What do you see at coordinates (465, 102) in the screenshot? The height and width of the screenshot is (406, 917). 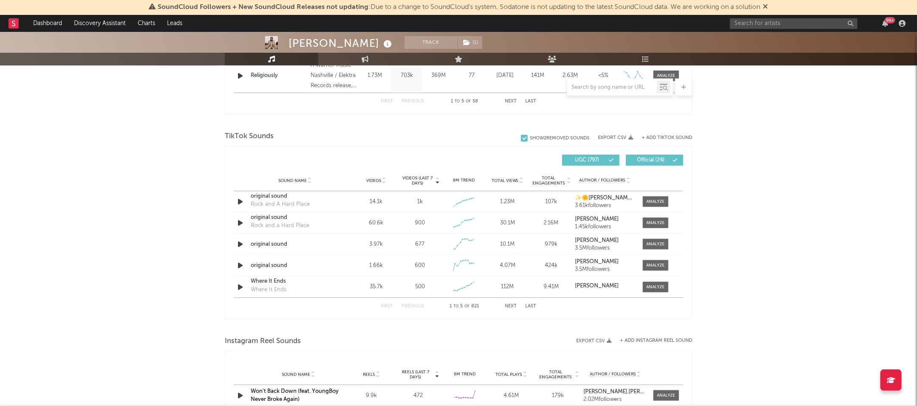 I see `div: 1 5 58` at bounding box center [465, 102].